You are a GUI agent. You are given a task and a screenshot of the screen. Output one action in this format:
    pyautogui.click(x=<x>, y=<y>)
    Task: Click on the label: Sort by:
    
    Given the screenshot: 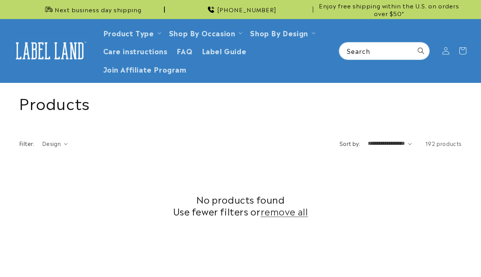 What is the action you would take?
    pyautogui.click(x=350, y=143)
    